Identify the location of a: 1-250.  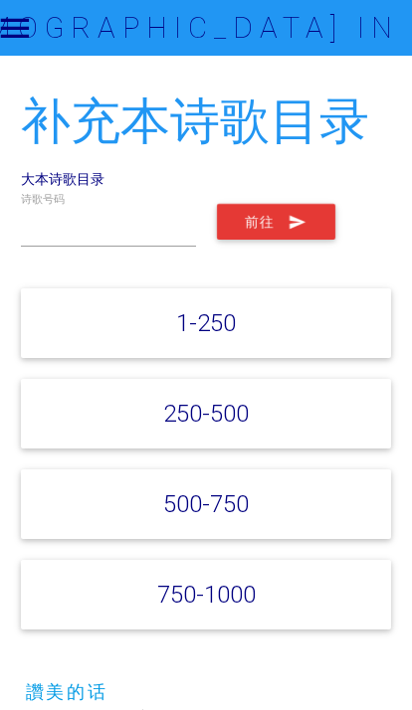
(206, 322).